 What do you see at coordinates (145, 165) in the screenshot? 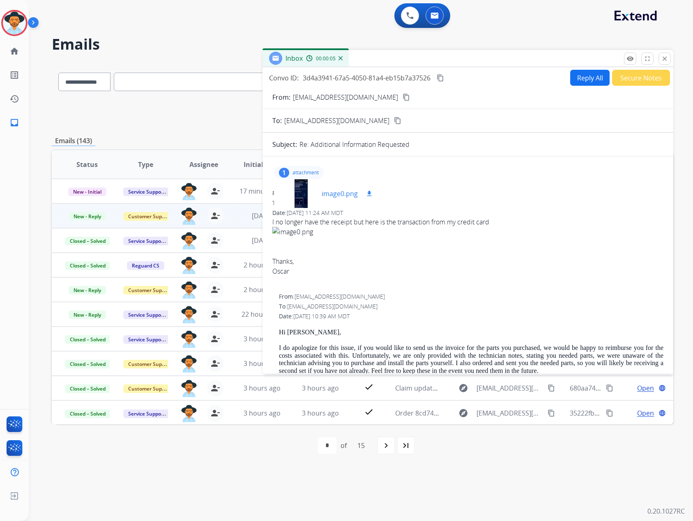
I see `span: Type` at bounding box center [145, 165].